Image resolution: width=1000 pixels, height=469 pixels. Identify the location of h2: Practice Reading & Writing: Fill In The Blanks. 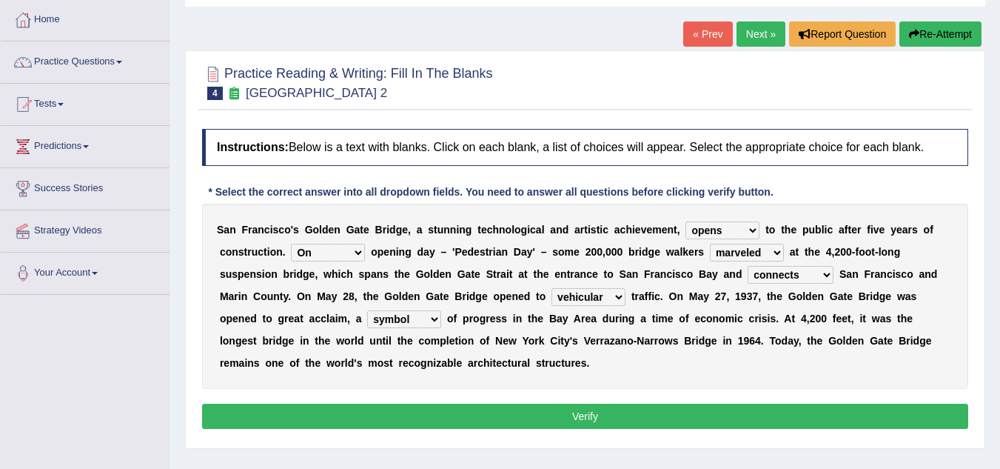
(347, 81).